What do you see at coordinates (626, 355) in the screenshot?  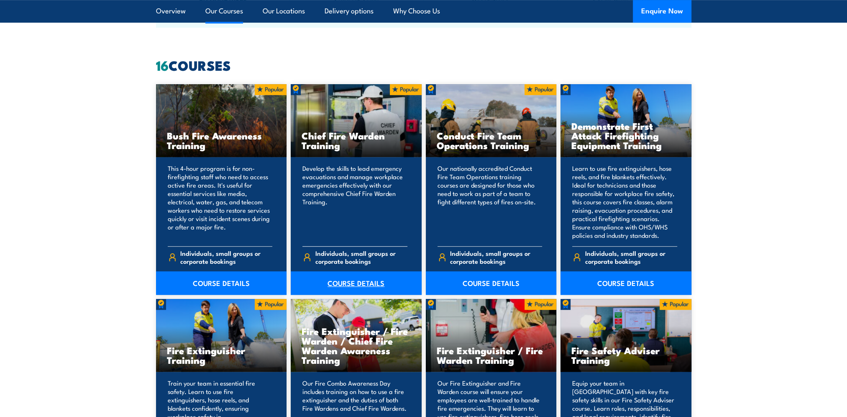 I see `h3: Fire Safety Adviser Training` at bounding box center [626, 355].